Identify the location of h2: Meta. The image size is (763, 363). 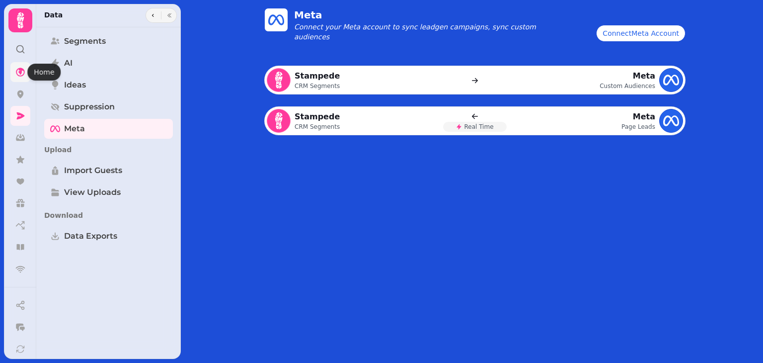
(389, 15).